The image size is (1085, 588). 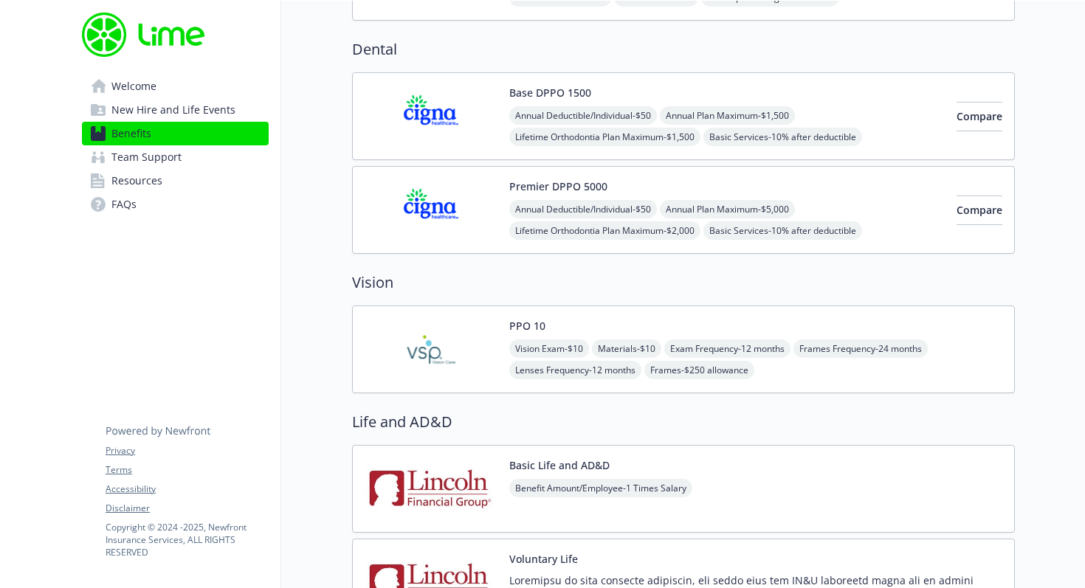 I want to click on span: Welcome, so click(x=134, y=86).